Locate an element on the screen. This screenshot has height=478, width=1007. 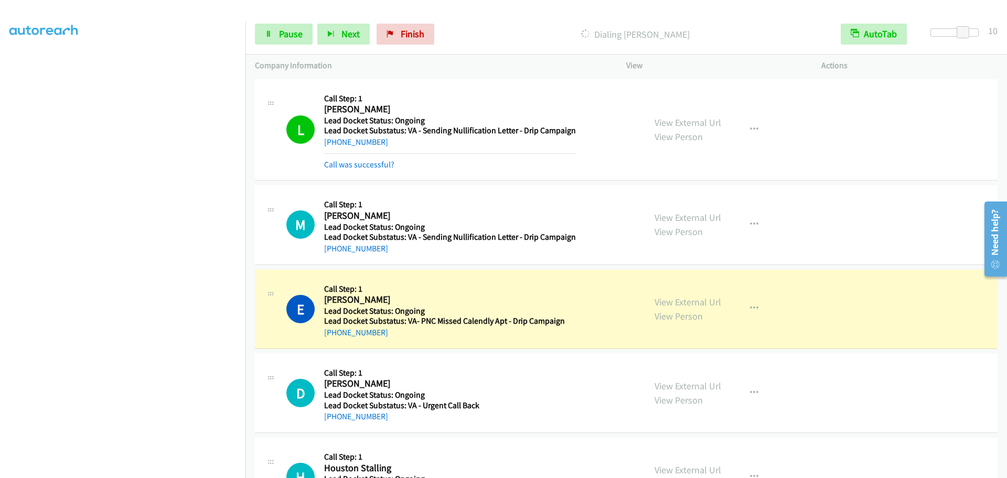
div: 10 is located at coordinates (993, 30).